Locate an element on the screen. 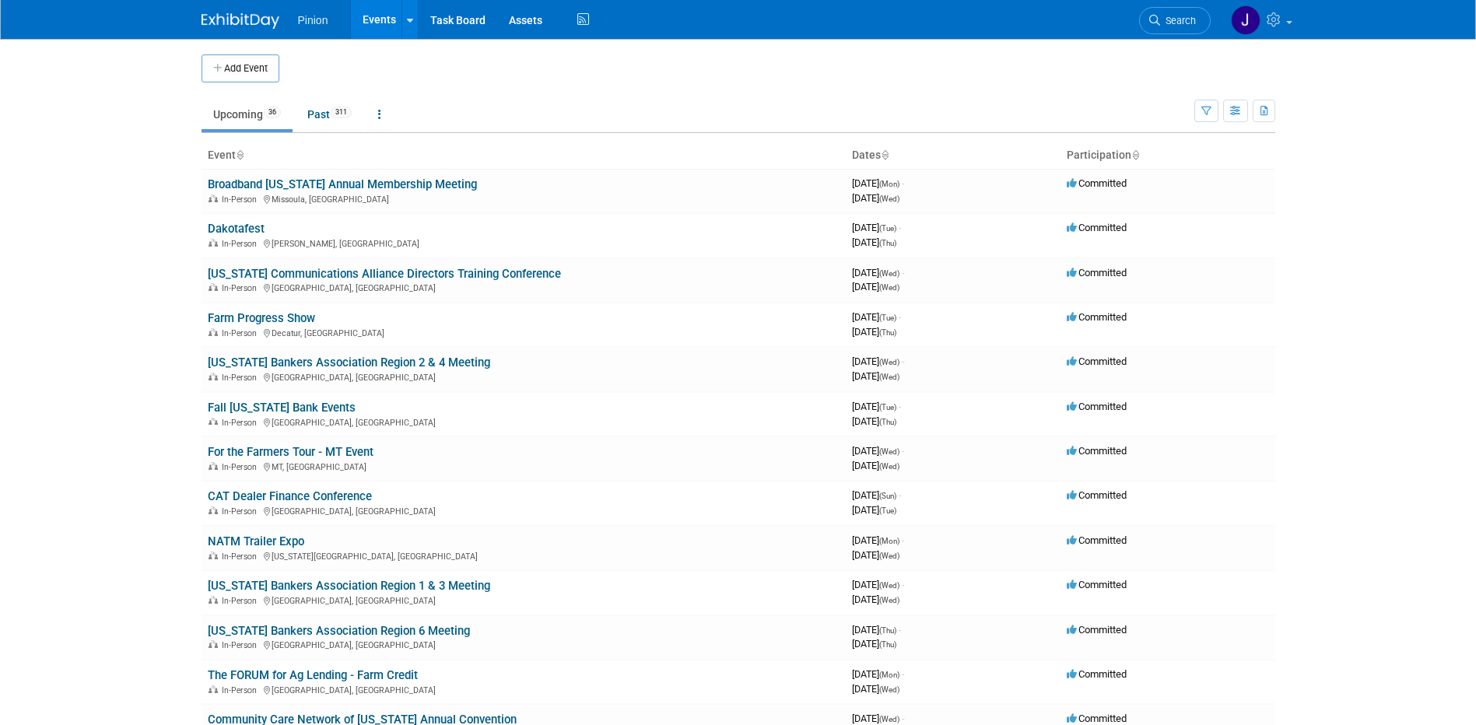 Image resolution: width=1476 pixels, height=725 pixels. a: The FORUM for Ag Lending - Farm Credit is located at coordinates (313, 675).